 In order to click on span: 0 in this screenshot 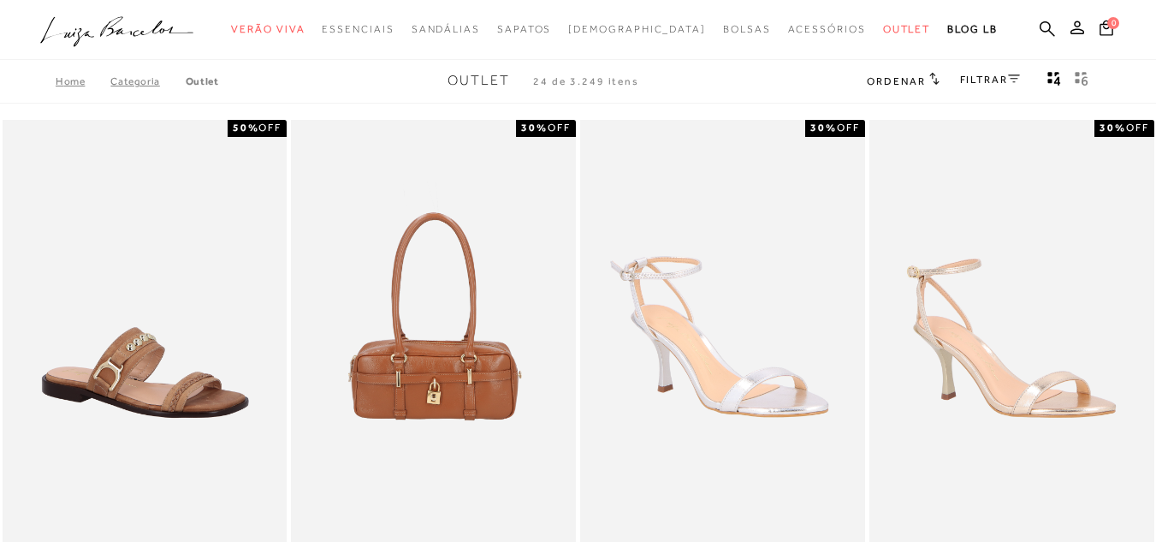, I will do `click(1113, 23)`.